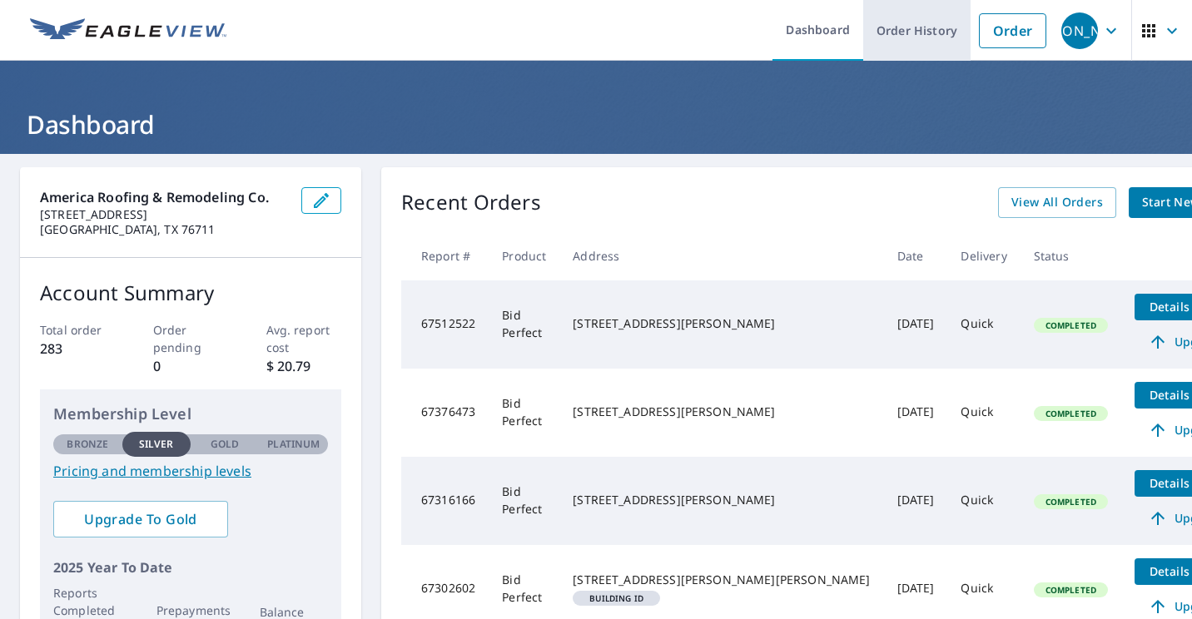 The height and width of the screenshot is (619, 1192). I want to click on a: Upgrade To Gold, so click(141, 519).